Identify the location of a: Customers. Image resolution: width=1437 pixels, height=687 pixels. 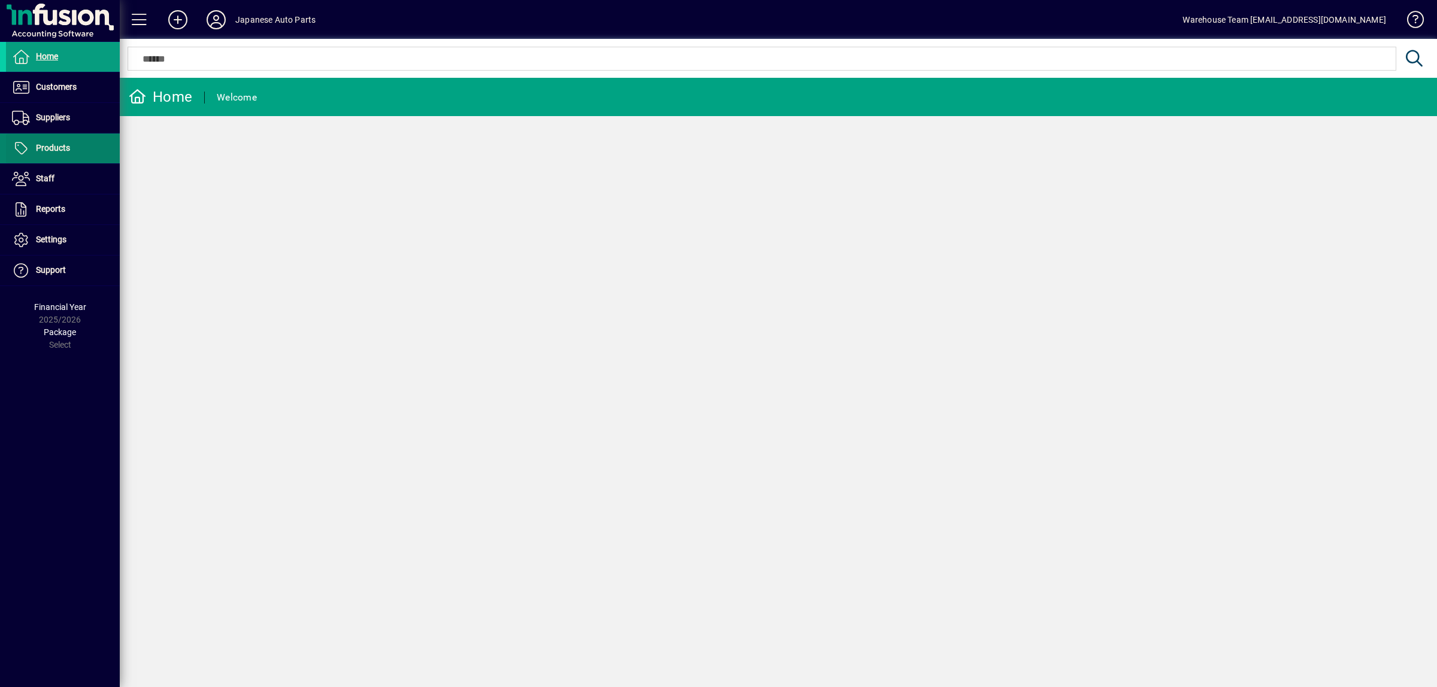
(63, 87).